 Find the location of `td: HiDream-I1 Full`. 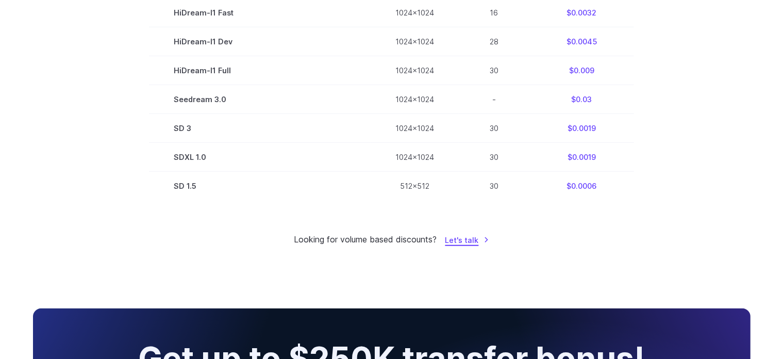

td: HiDream-I1 Full is located at coordinates (260, 71).